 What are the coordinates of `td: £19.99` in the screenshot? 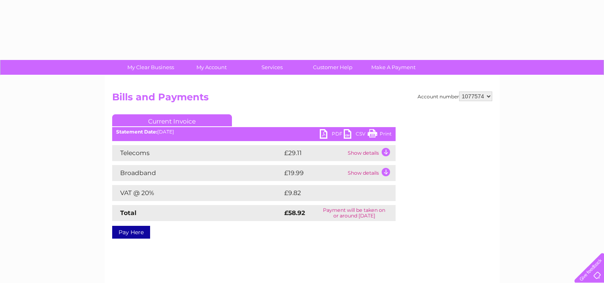 It's located at (314, 173).